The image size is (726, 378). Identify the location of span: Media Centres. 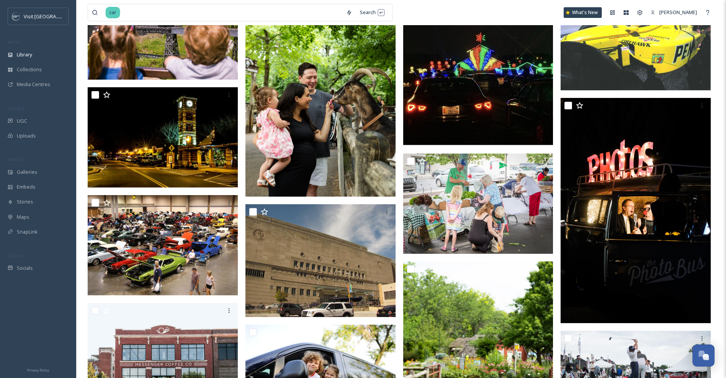
(34, 84).